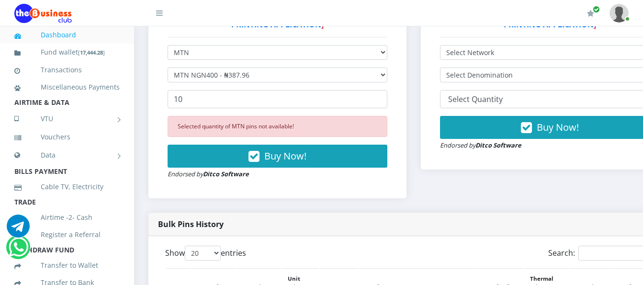 The image size is (643, 285). I want to click on a: Fund wallet[17,444.28], so click(67, 52).